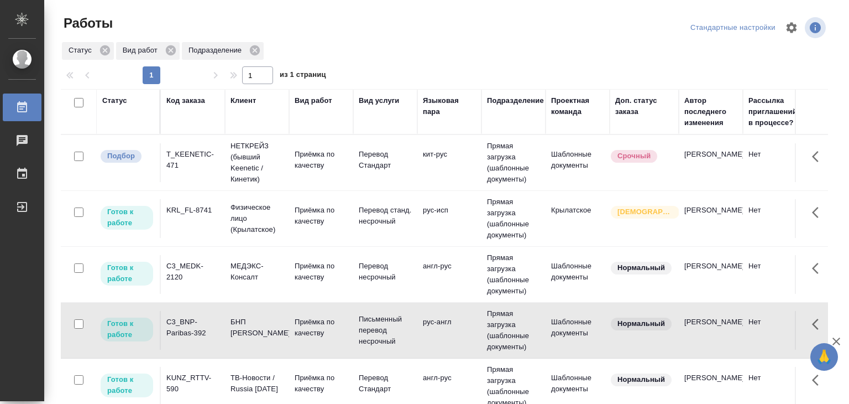  What do you see at coordinates (186, 101) in the screenshot?
I see `div: Код заказа` at bounding box center [186, 101].